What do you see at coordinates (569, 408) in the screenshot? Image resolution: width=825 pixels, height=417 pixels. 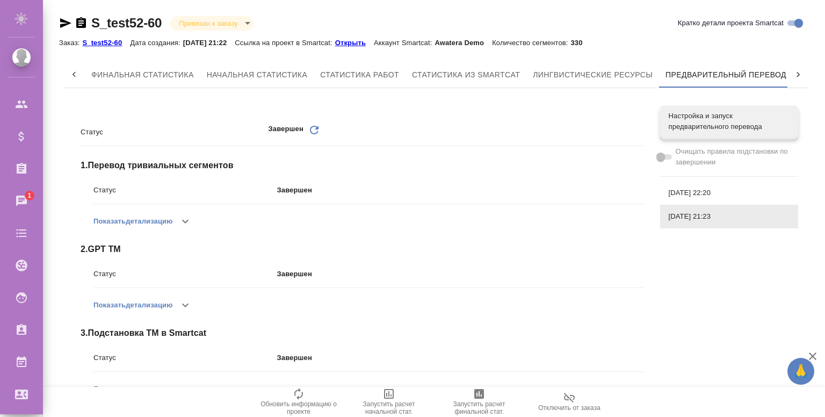 I see `span: Отключить от заказа` at bounding box center [569, 408].